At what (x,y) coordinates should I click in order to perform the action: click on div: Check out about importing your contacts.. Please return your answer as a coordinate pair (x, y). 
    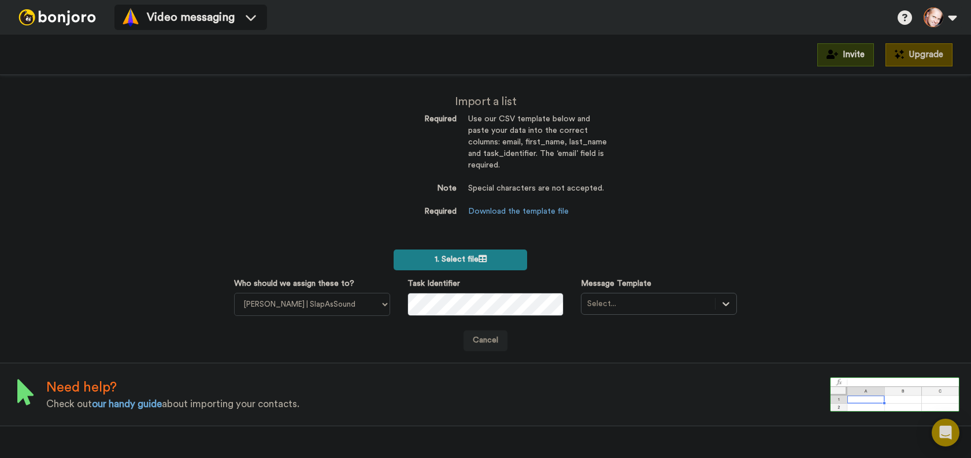
    Looking at the image, I should click on (438, 405).